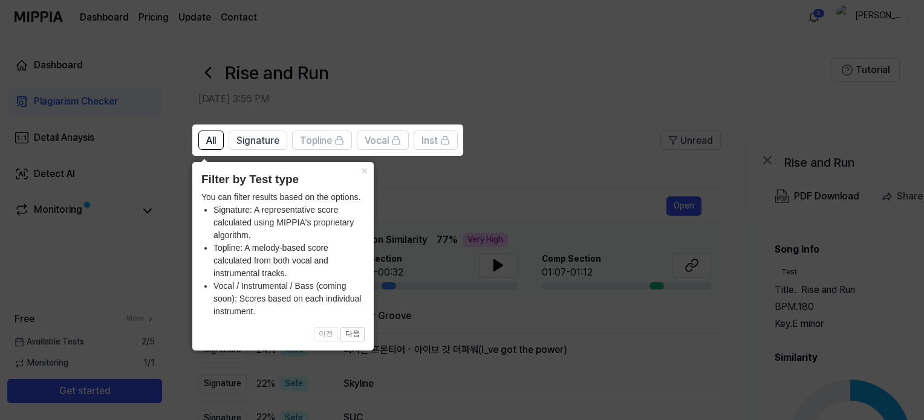 The image size is (924, 420). What do you see at coordinates (383, 140) in the screenshot?
I see `button: Vocal` at bounding box center [383, 140].